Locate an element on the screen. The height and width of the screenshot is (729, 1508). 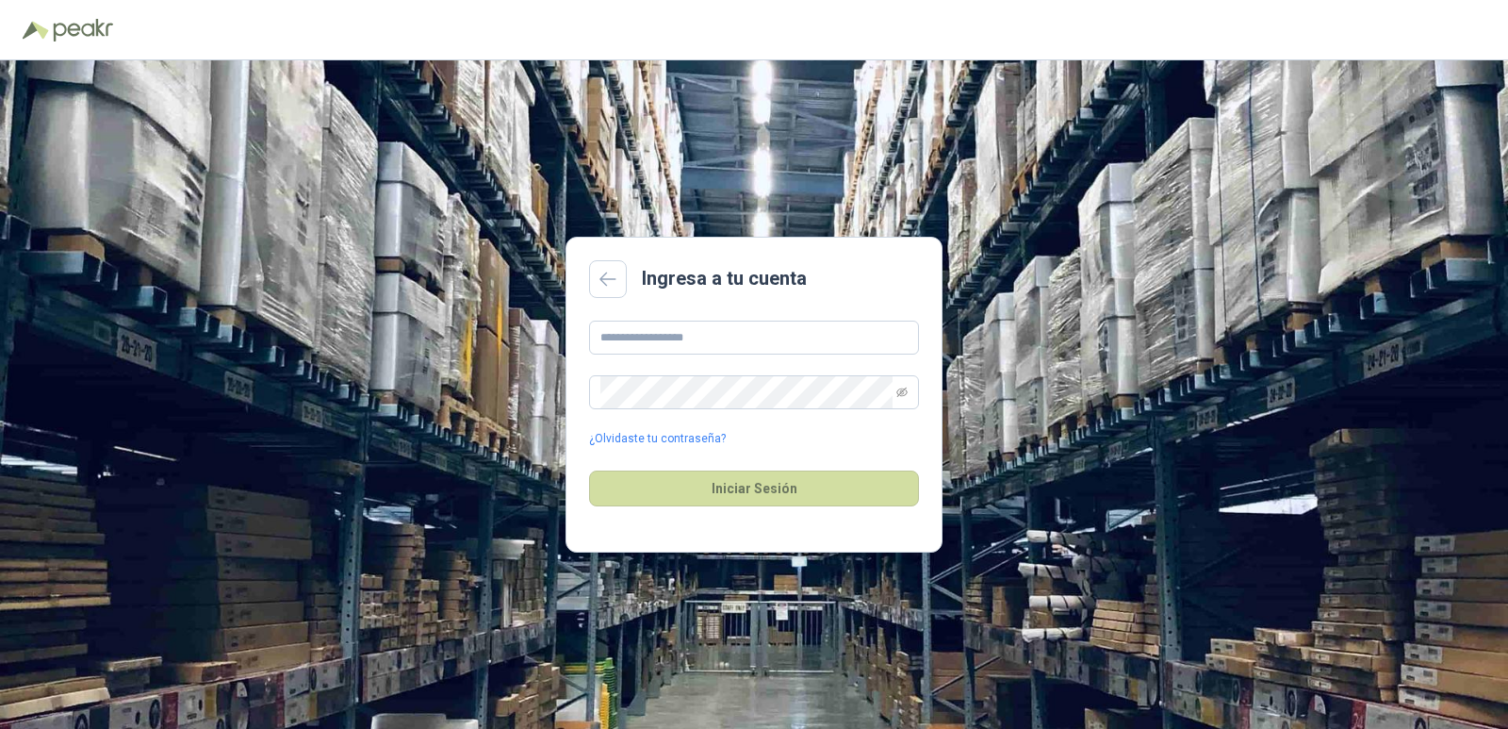
button: Iniciar Sesión is located at coordinates (754, 488).